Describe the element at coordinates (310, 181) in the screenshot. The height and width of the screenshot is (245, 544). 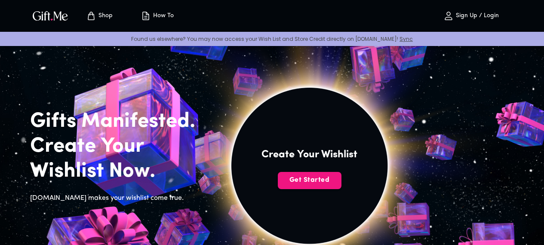
I see `button: Get Started` at that location.